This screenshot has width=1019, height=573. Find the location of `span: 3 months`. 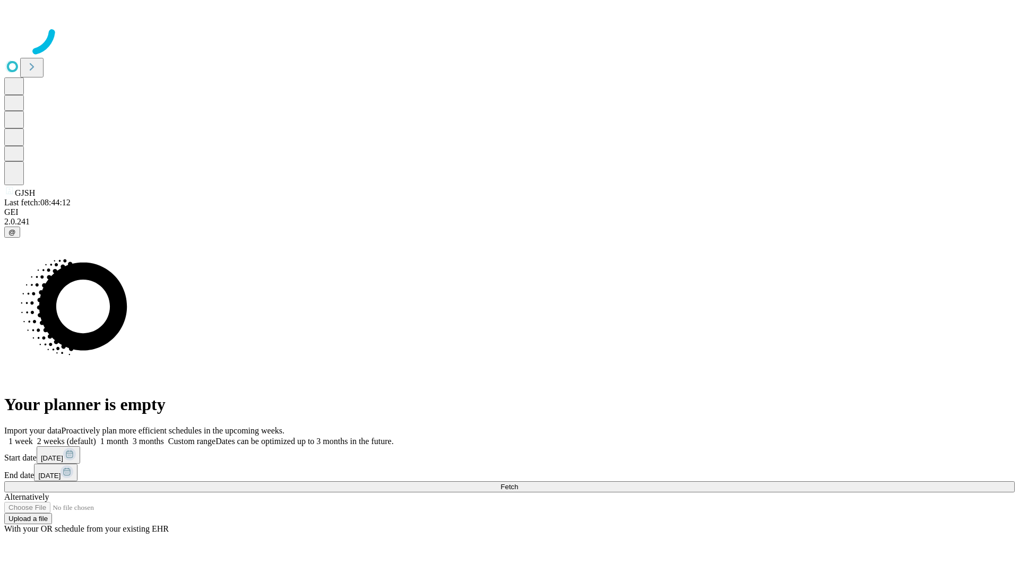

span: 3 months is located at coordinates (148, 441).